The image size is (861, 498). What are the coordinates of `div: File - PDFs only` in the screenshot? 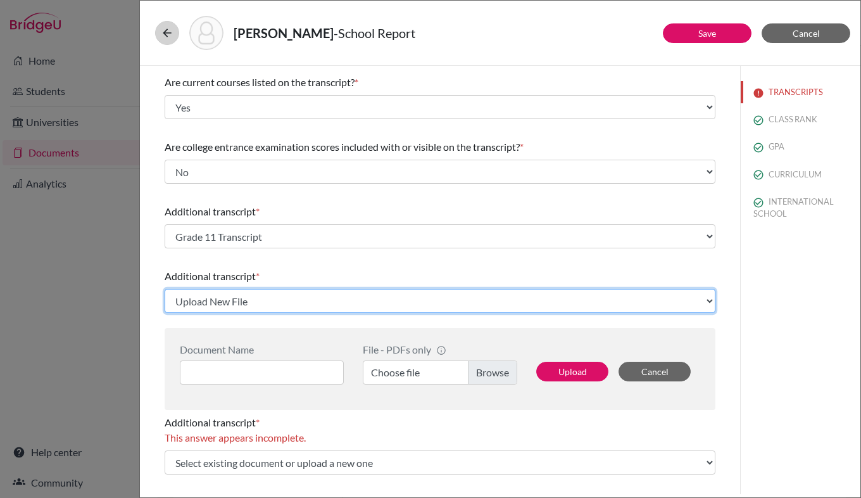 It's located at (440, 349).